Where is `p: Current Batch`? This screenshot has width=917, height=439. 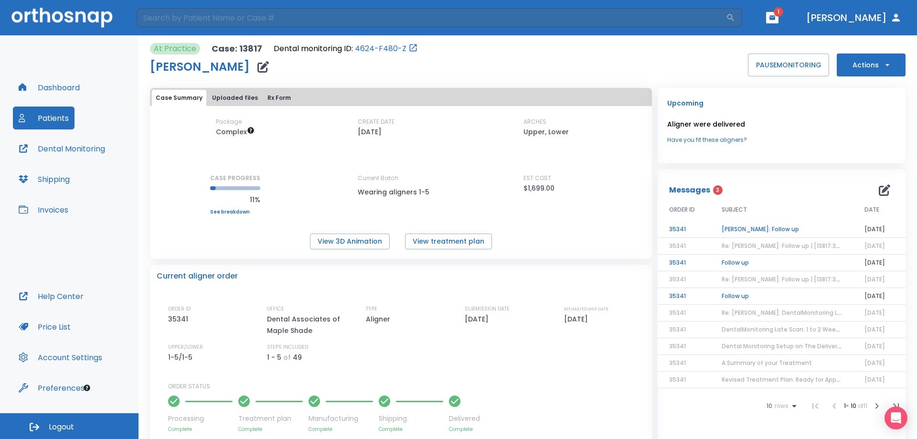
p: Current Batch is located at coordinates (401, 178).